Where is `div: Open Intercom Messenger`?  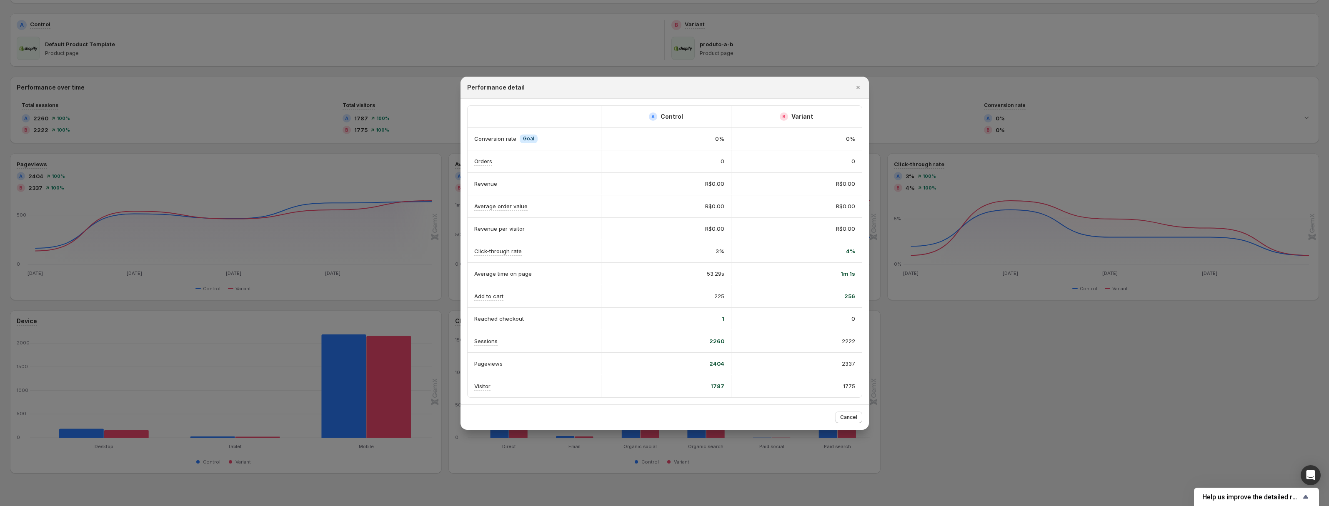
div: Open Intercom Messenger is located at coordinates (1311, 475).